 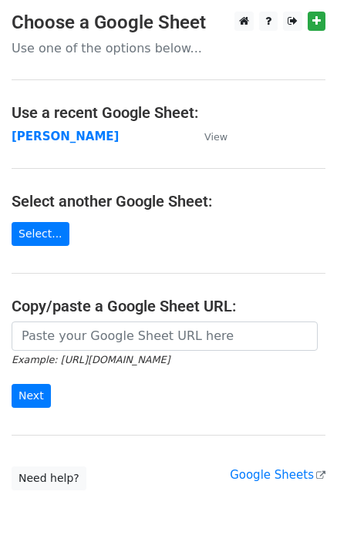 What do you see at coordinates (216, 136) in the screenshot?
I see `small: View` at bounding box center [216, 136].